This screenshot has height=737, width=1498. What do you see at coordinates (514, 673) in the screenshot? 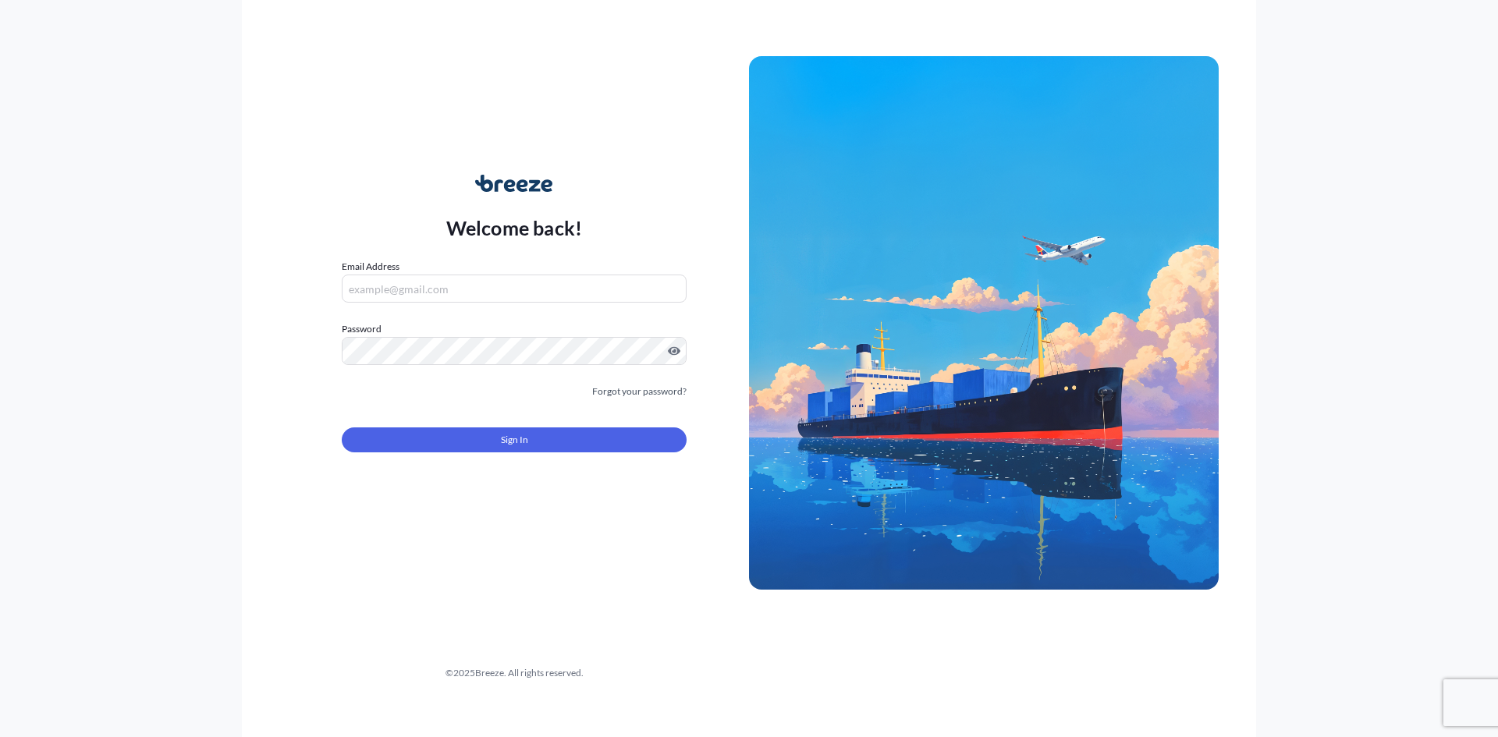
I see `div: © 2025 Breeze. All rights reserved.` at bounding box center [514, 673].